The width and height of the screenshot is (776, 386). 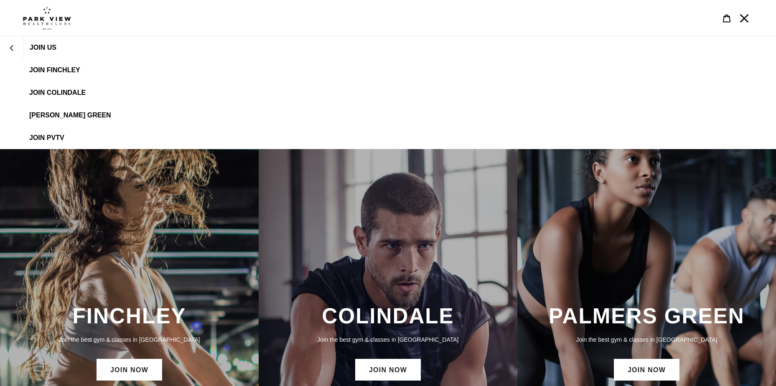 What do you see at coordinates (47, 18) in the screenshot?
I see `img: Park view health clubs is a gym near you.` at bounding box center [47, 18].